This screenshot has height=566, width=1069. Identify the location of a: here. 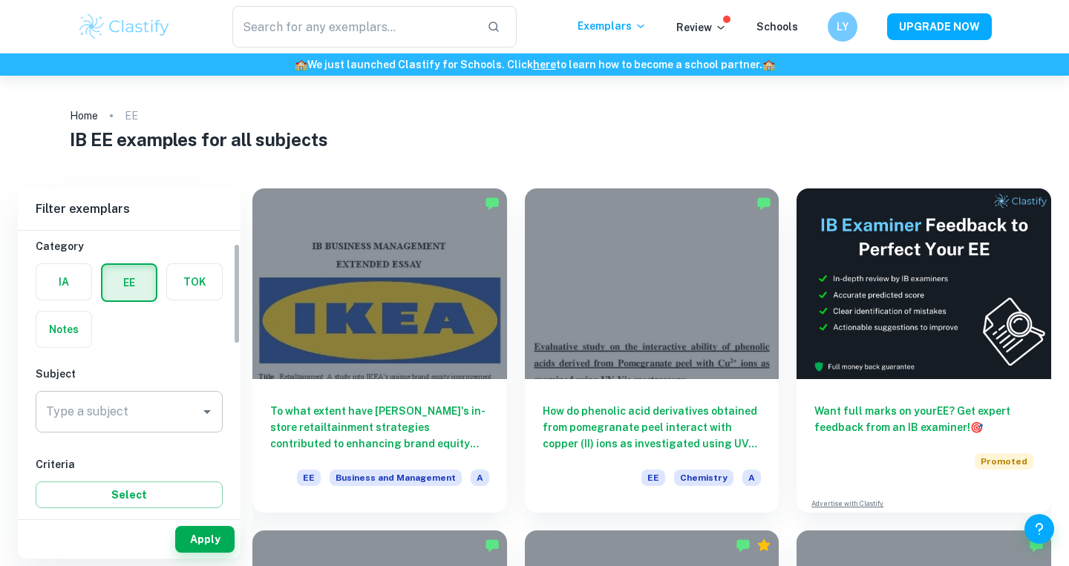
(544, 65).